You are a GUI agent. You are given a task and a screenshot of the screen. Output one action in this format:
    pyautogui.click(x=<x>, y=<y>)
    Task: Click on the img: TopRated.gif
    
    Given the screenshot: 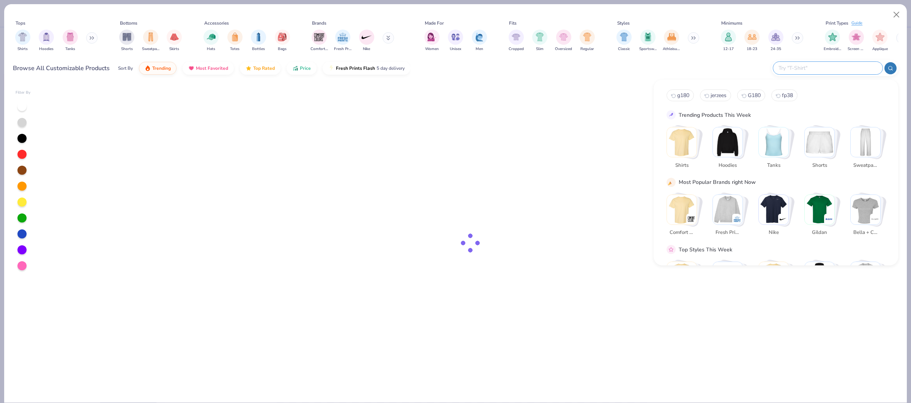 What is the action you would take?
    pyautogui.click(x=249, y=68)
    